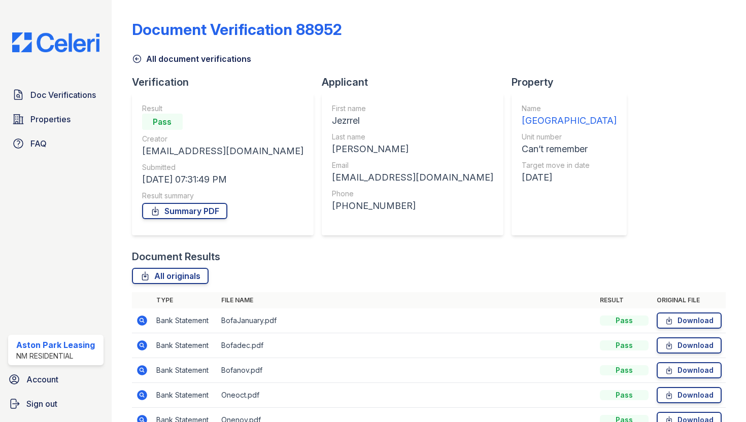 The width and height of the screenshot is (746, 422). Describe the element at coordinates (223, 196) in the screenshot. I see `div: Result summary` at that location.